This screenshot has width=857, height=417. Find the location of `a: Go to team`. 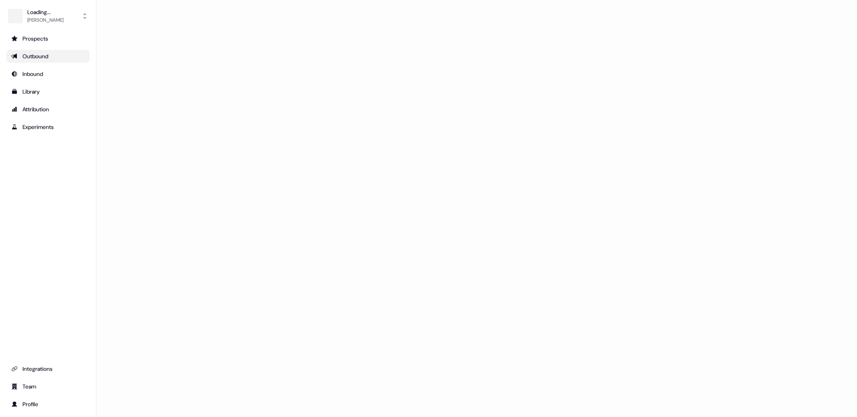

a: Go to team is located at coordinates (48, 386).